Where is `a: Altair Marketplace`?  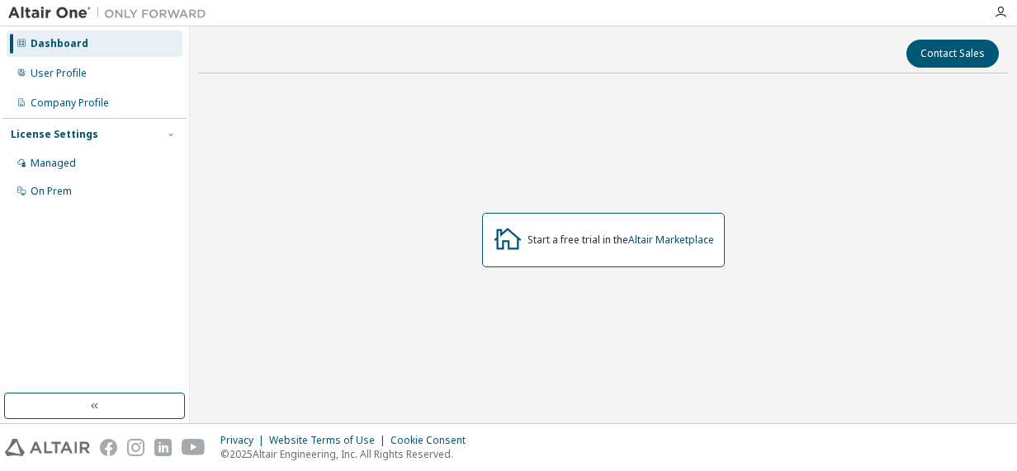 a: Altair Marketplace is located at coordinates (671, 239).